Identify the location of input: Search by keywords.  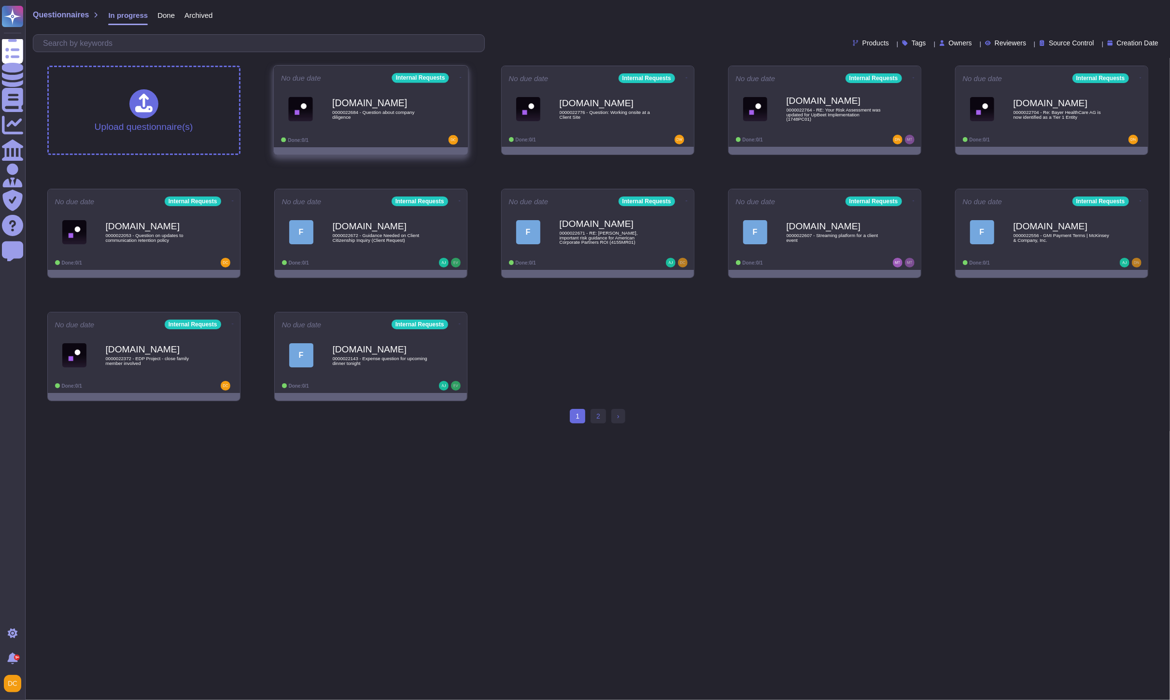
(261, 43).